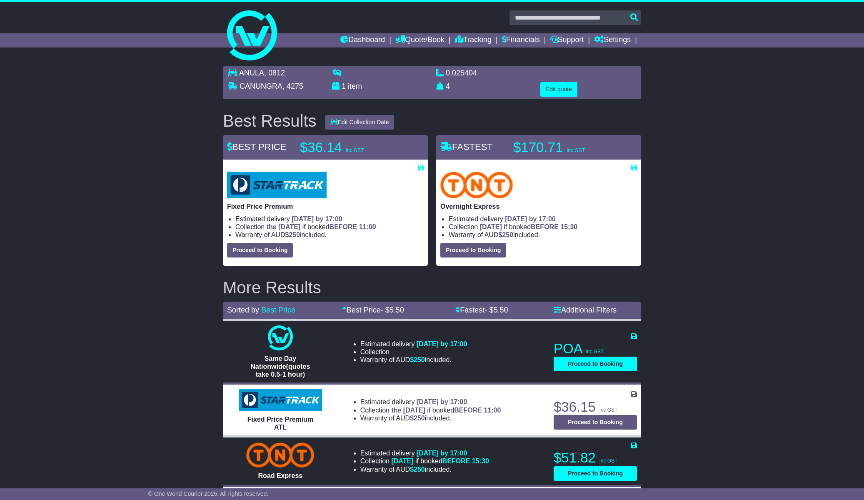 The image size is (864, 500). What do you see at coordinates (274, 73) in the screenshot?
I see `span: , 0812` at bounding box center [274, 73].